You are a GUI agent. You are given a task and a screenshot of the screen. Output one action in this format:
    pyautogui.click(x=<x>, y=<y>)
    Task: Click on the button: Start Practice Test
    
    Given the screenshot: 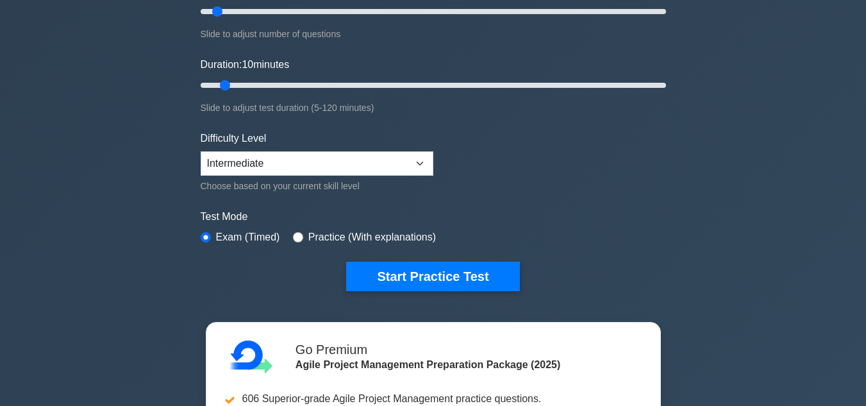 What is the action you would take?
    pyautogui.click(x=433, y=276)
    